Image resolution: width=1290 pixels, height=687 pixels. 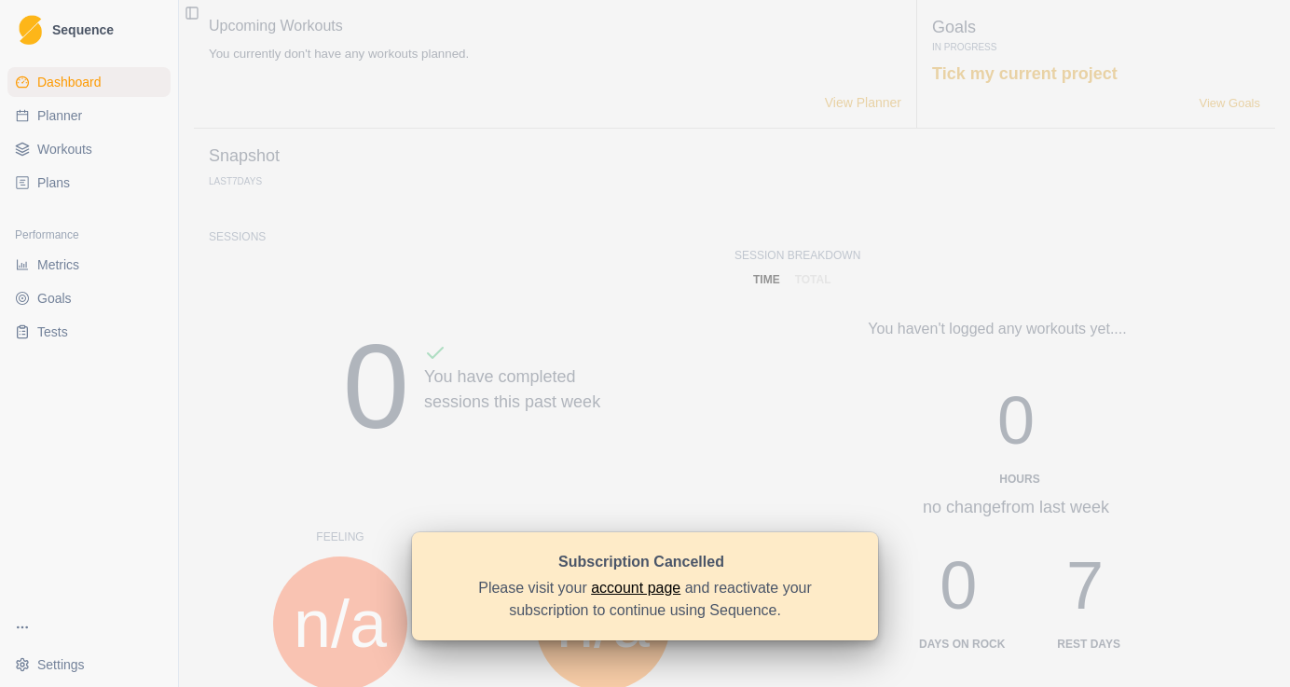 I want to click on p: total, so click(x=813, y=280).